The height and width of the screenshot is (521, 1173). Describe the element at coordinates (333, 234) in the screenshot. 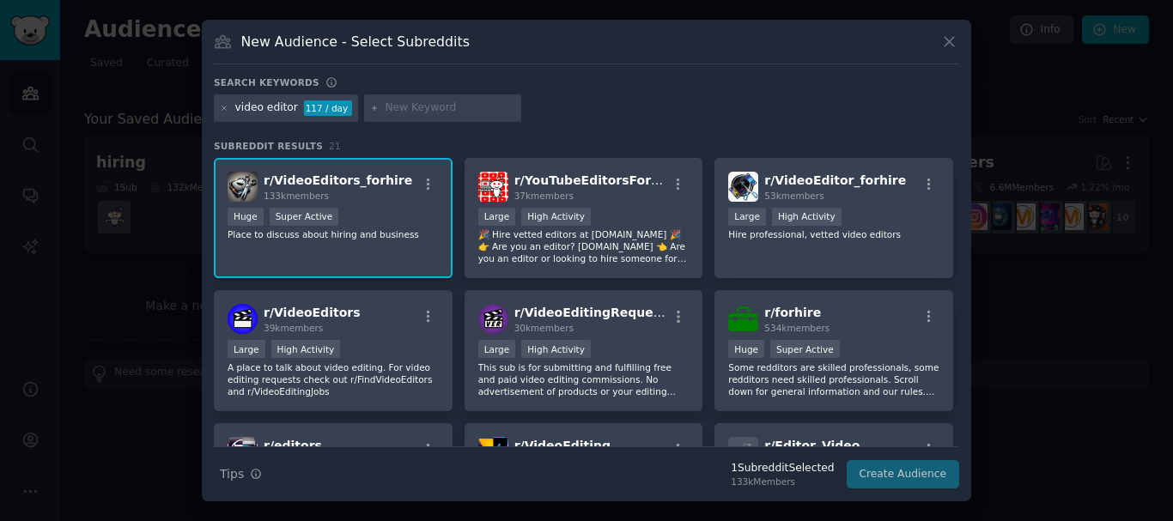

I see `p: Place to discuss about hiring and business` at that location.